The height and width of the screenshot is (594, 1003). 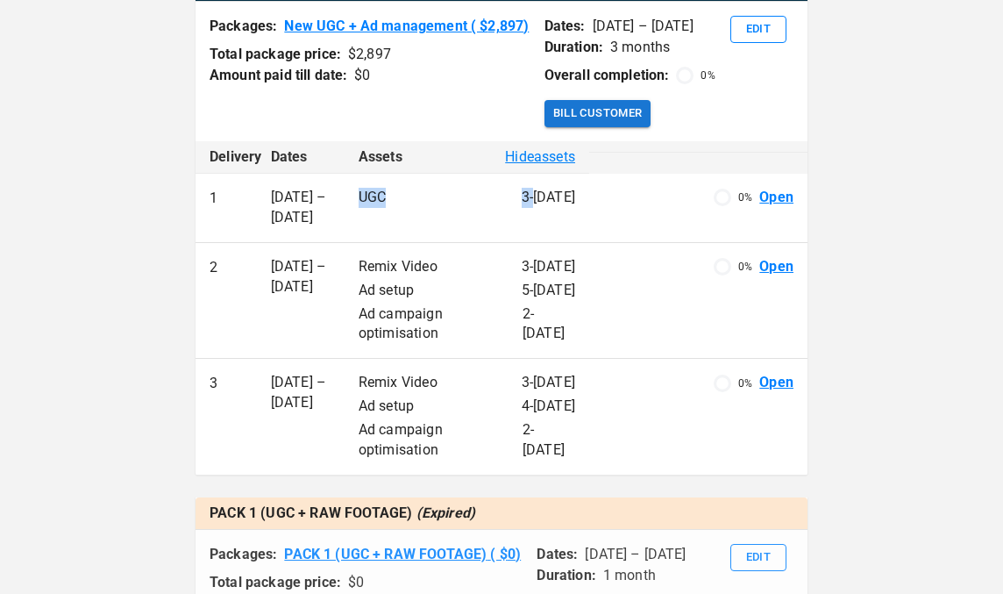 What do you see at coordinates (278, 75) in the screenshot?
I see `p: Amount paid till date:` at bounding box center [278, 75].